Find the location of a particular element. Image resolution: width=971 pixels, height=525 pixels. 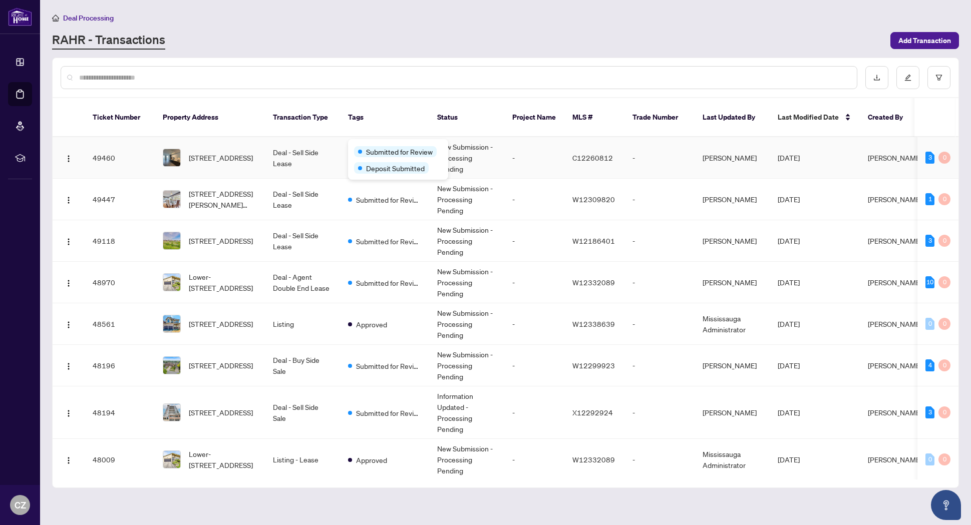

button: edit is located at coordinates (908, 78).